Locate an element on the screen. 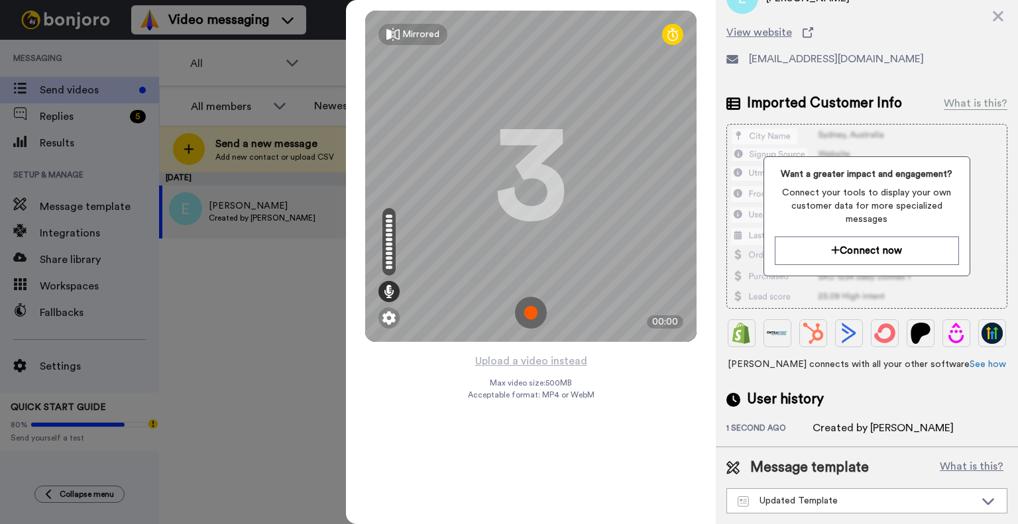 The height and width of the screenshot is (524, 1018). div: 3 is located at coordinates (531, 176).